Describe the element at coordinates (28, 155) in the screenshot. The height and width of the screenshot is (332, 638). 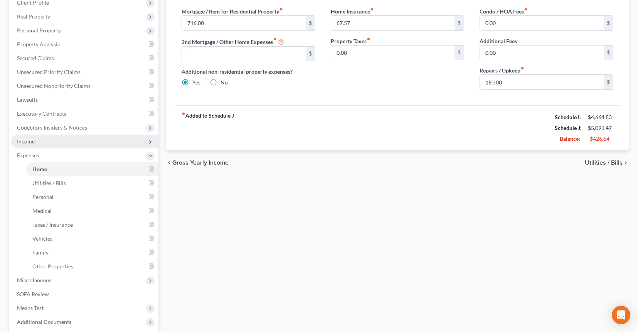
I see `span: Expenses` at that location.